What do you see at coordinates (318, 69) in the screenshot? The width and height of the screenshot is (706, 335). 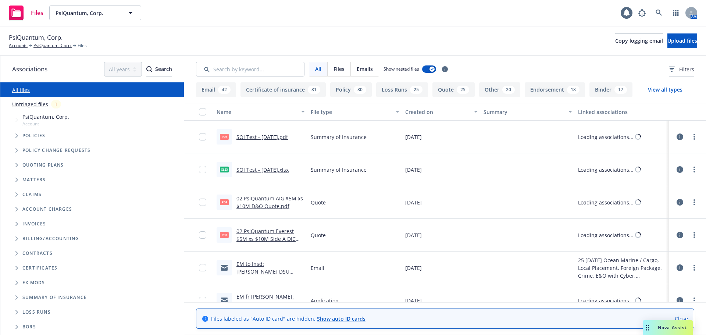 I see `span: All` at bounding box center [318, 69].